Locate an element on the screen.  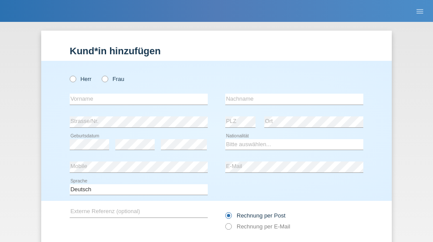
label: Frau is located at coordinates (113, 79).